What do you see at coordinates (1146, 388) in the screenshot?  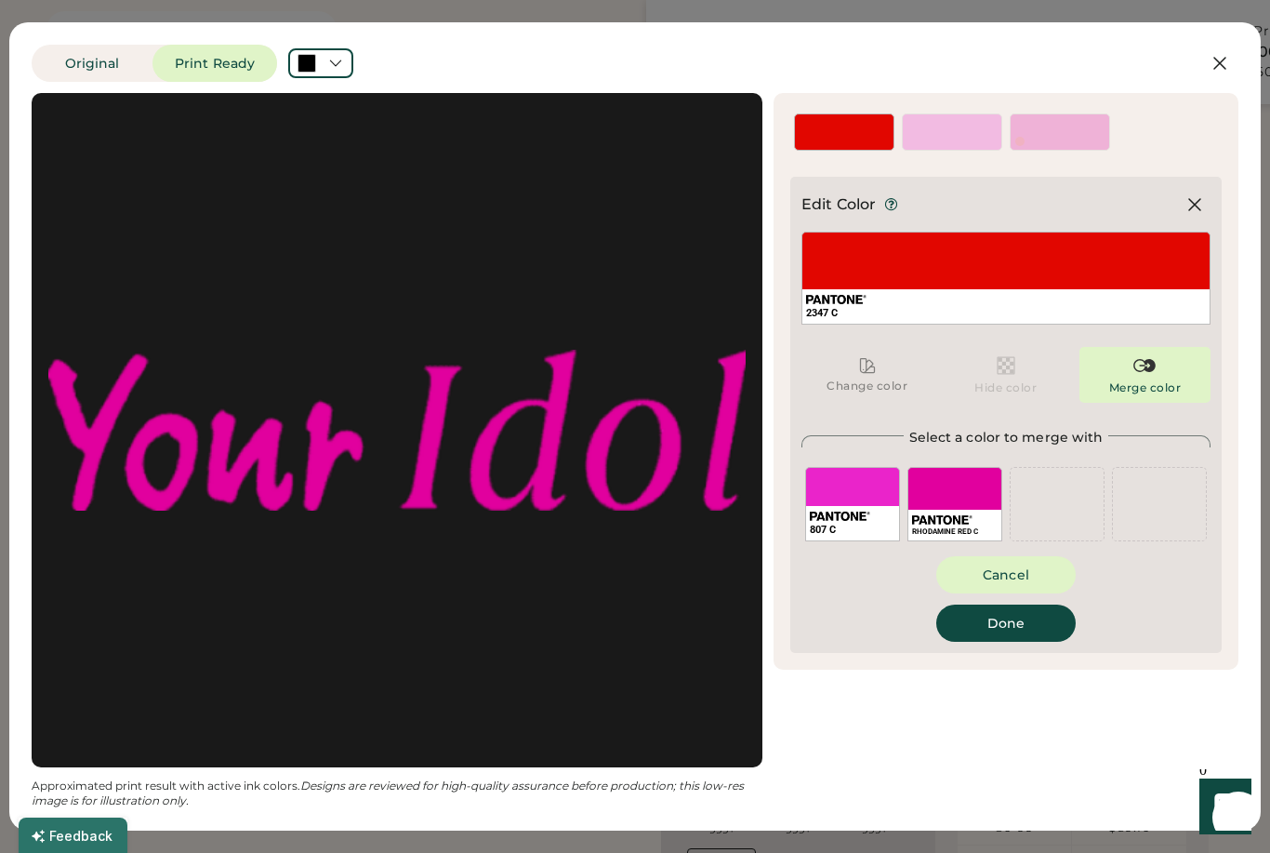 I see `div: Merge color` at bounding box center [1146, 388].